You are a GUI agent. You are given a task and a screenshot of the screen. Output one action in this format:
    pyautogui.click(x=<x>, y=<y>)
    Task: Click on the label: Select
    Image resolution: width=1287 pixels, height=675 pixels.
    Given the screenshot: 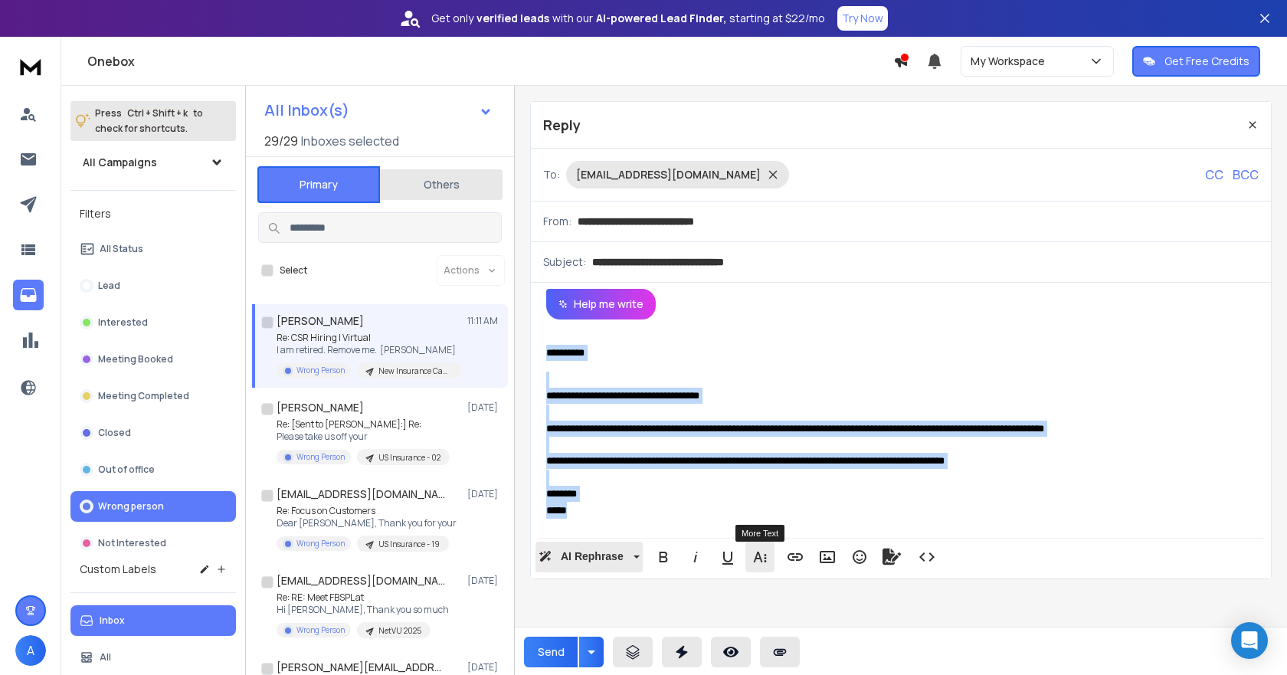 What is the action you would take?
    pyautogui.click(x=293, y=270)
    